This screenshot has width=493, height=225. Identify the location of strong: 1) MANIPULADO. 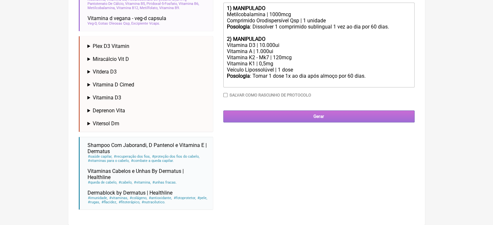
(246, 8).